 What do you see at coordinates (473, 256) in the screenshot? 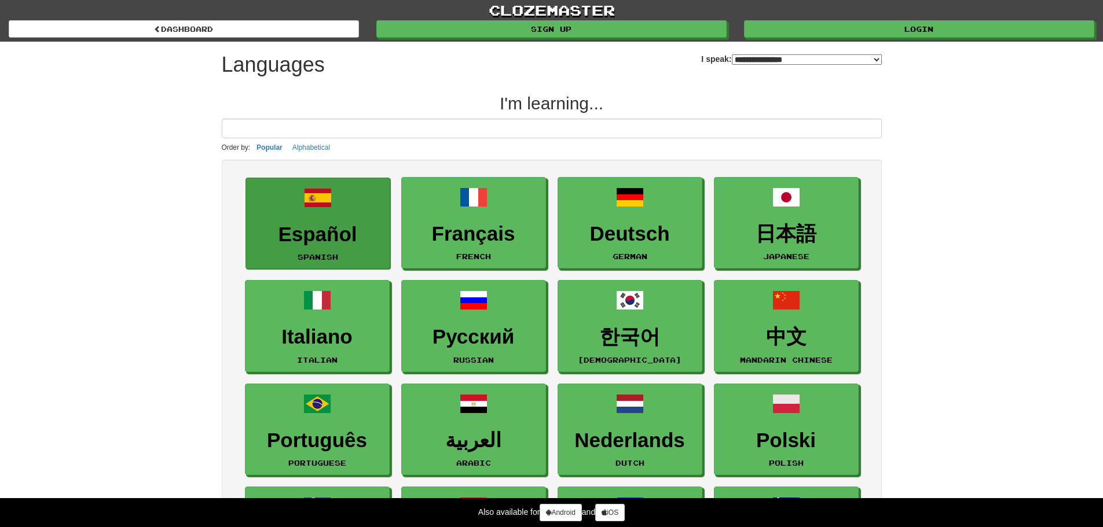
I see `small: French` at bounding box center [473, 256].